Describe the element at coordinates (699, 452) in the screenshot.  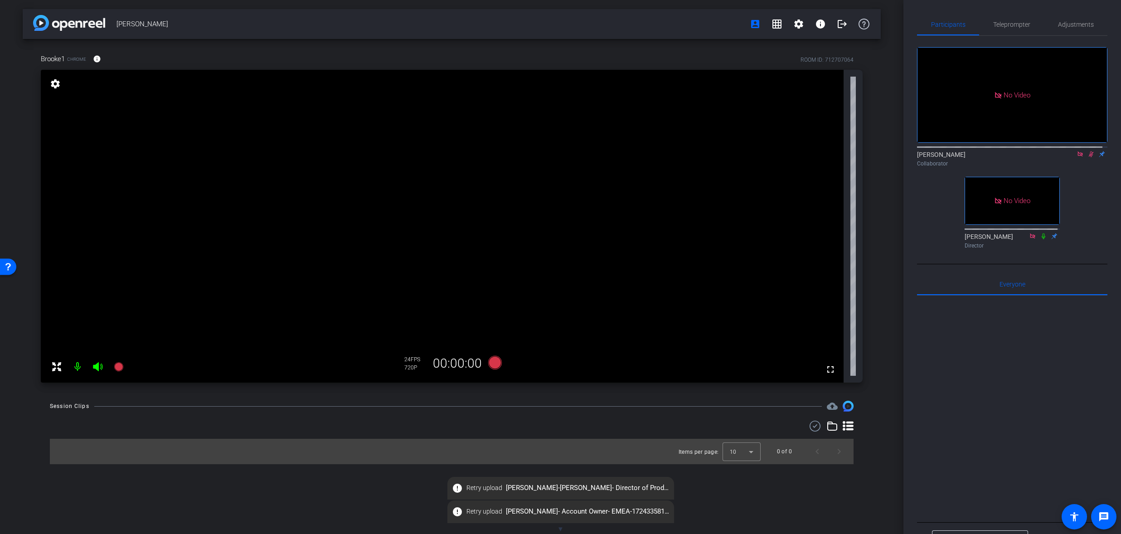
I see `div: Items per page:` at that location.